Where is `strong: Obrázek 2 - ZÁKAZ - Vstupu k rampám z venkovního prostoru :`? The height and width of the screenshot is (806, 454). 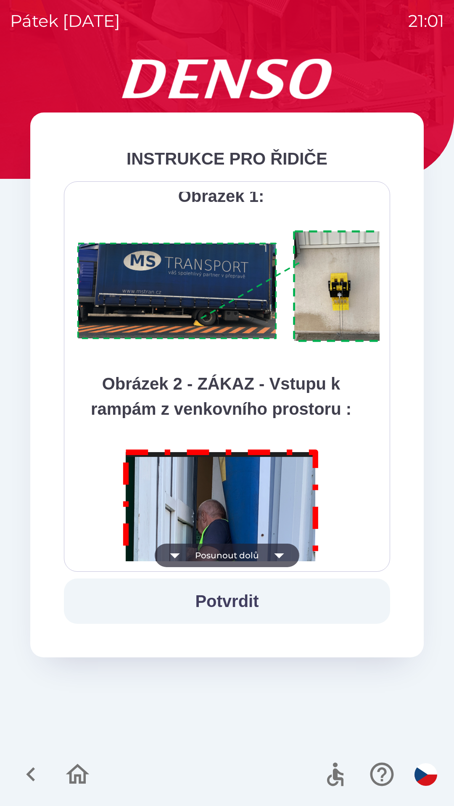
strong: Obrázek 2 - ZÁKAZ - Vstupu k rampám z venkovního prostoru : is located at coordinates (221, 396).